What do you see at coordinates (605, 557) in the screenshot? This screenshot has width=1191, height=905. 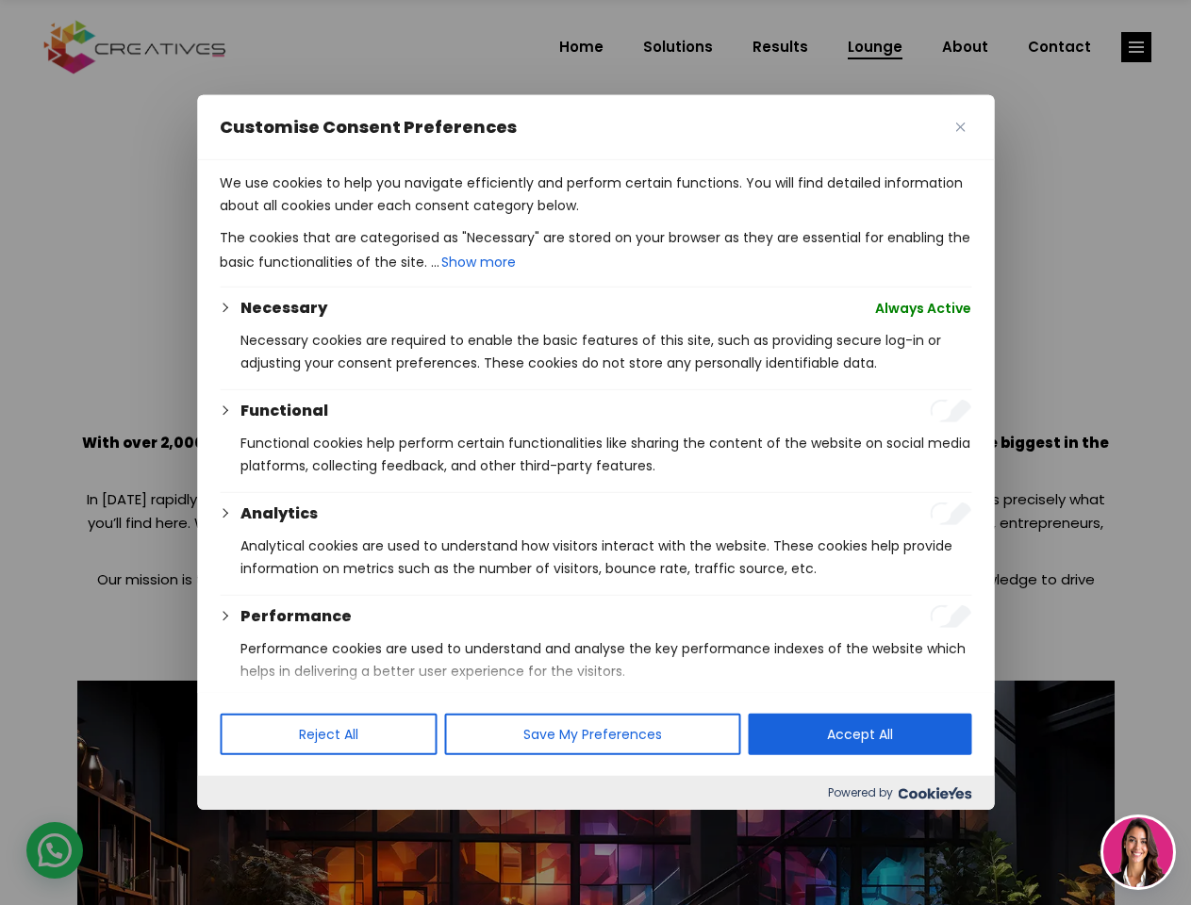 I see `p: Analytical cookies are used to understand how visitors interact with the website. These cookies h...` at bounding box center [605, 557].